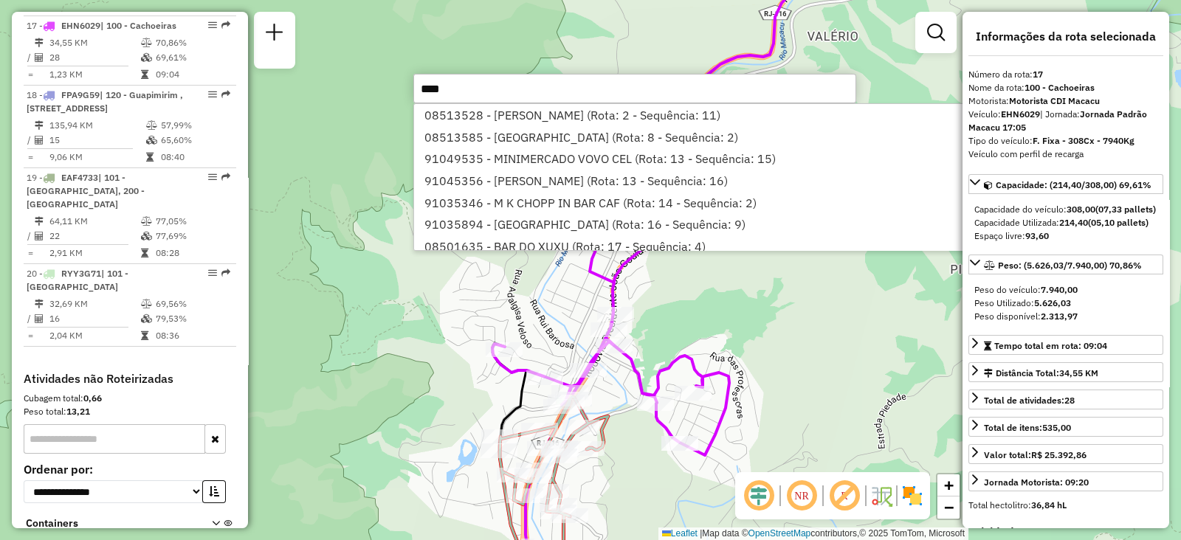  What do you see at coordinates (1066, 121) in the screenshot?
I see `div: Veículo:` at bounding box center [1066, 121].